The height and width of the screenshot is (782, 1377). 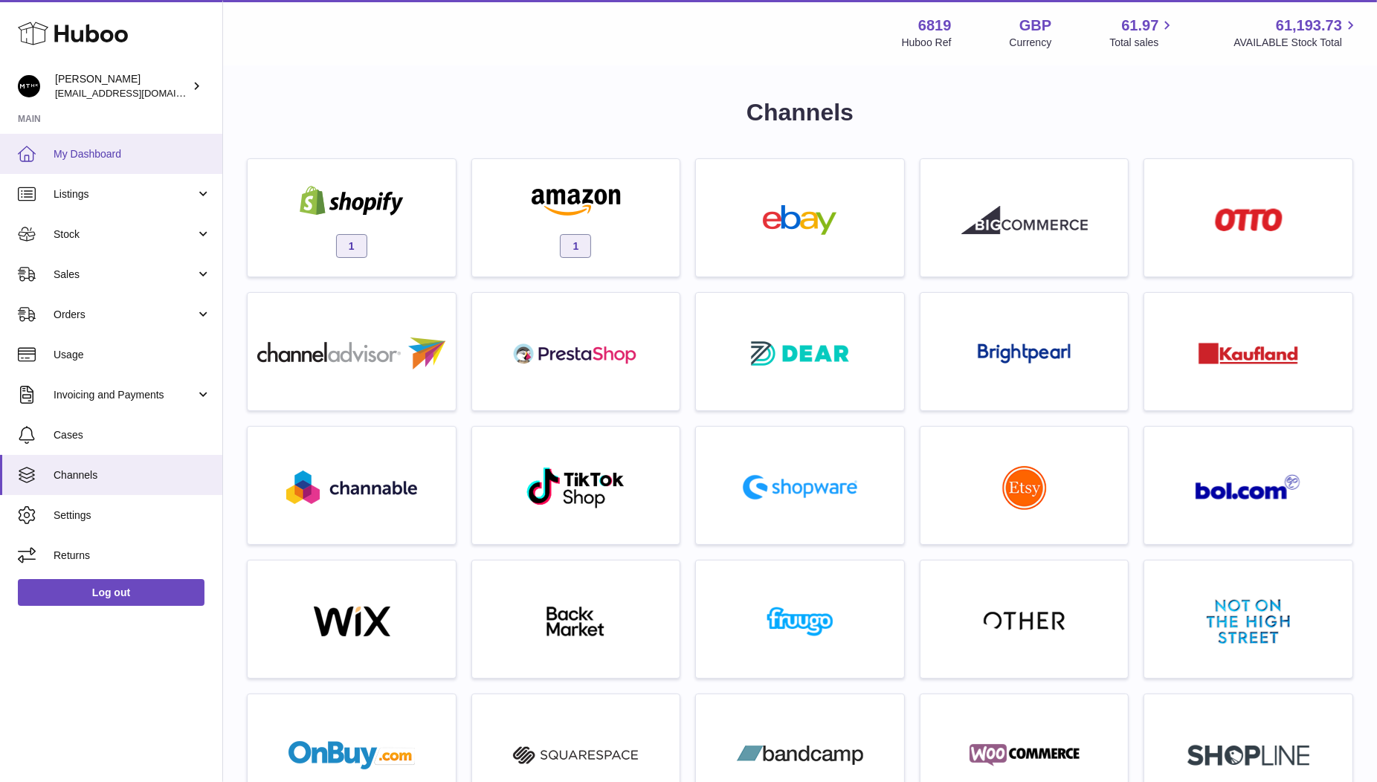 I want to click on strong: 6819, so click(x=935, y=25).